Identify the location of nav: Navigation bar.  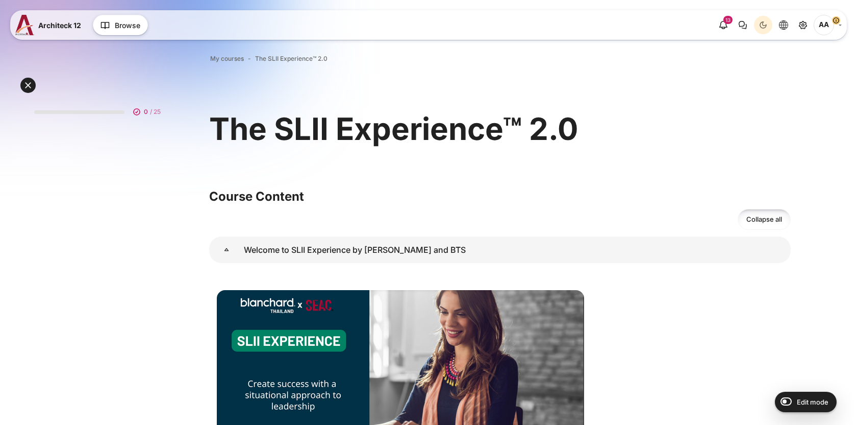
(500, 59).